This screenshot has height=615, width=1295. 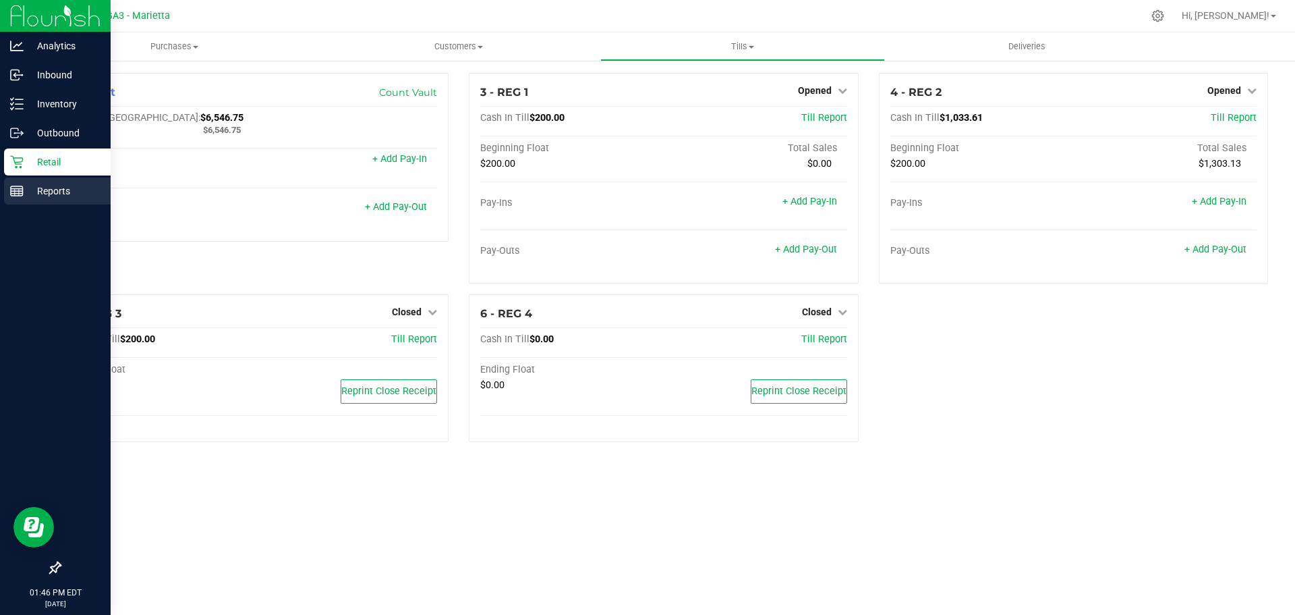 What do you see at coordinates (17, 133) in the screenshot?
I see `inline-svg: Outbound` at bounding box center [17, 133].